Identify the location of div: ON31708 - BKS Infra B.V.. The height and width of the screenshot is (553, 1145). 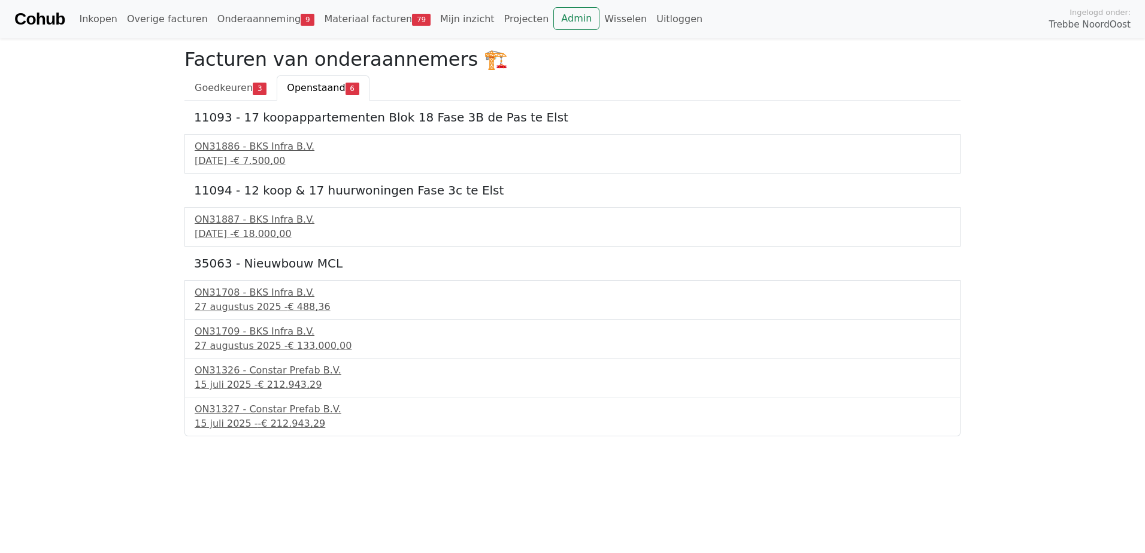
(572, 293).